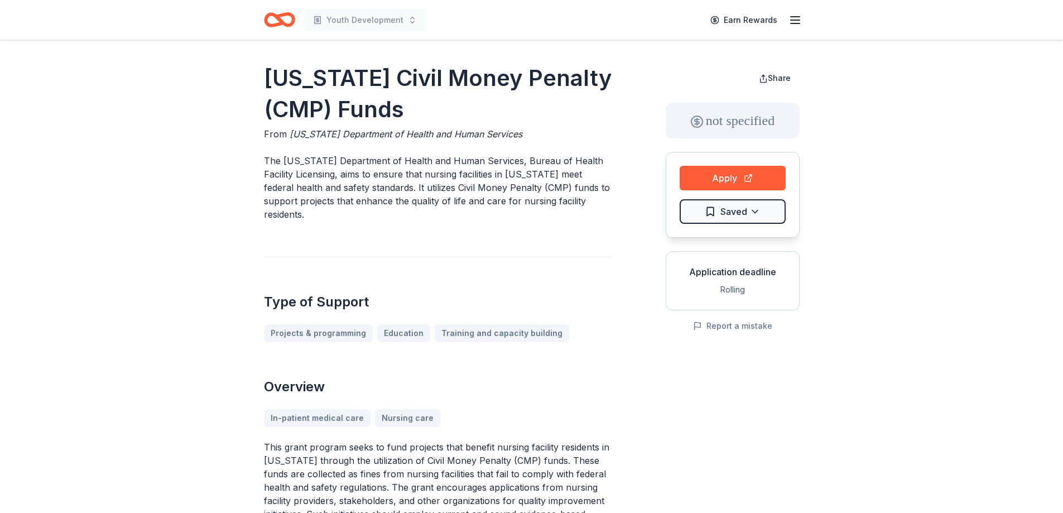 The image size is (1063, 513). What do you see at coordinates (318, 333) in the screenshot?
I see `a: Projects & programming` at bounding box center [318, 333].